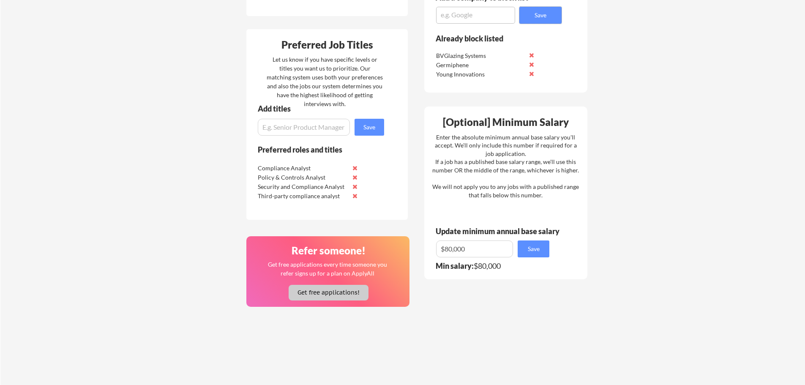  I want to click on div: Compliance Analyst, so click(302, 168).